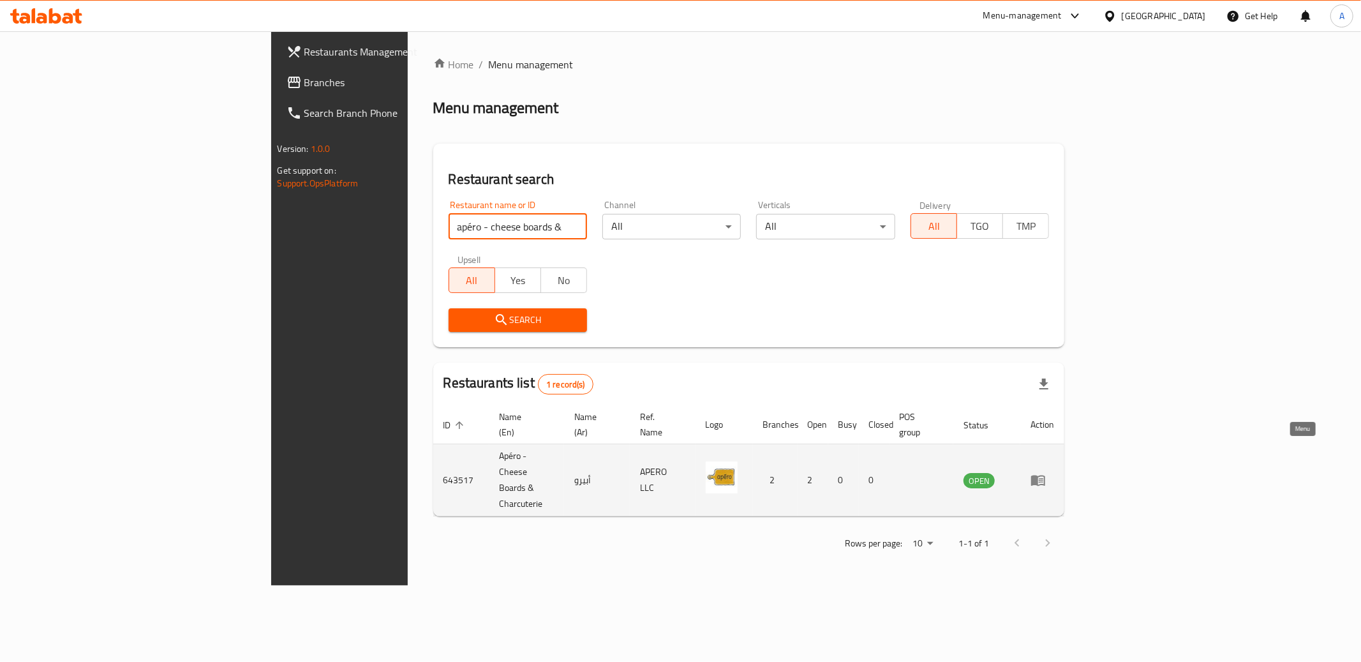 The image size is (1361, 662). Describe the element at coordinates (984, 425) in the screenshot. I see `span: Status` at that location.